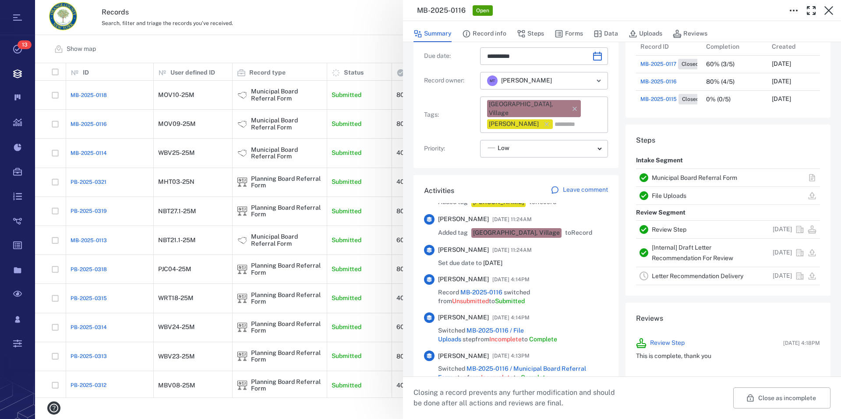  Describe the element at coordinates (659, 64) in the screenshot. I see `span: MB-2025-0117` at that location.